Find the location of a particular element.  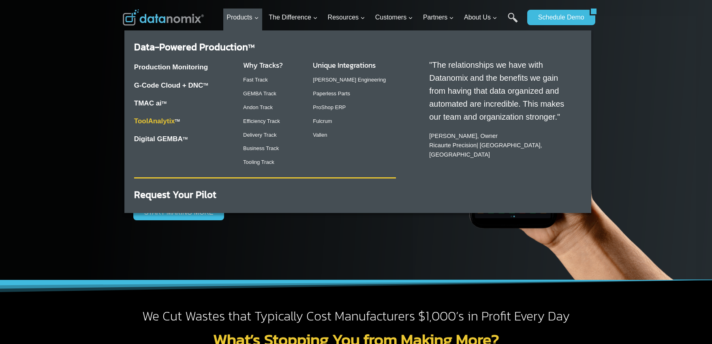

a: G-Code Cloud + DNCTM is located at coordinates (171, 85).